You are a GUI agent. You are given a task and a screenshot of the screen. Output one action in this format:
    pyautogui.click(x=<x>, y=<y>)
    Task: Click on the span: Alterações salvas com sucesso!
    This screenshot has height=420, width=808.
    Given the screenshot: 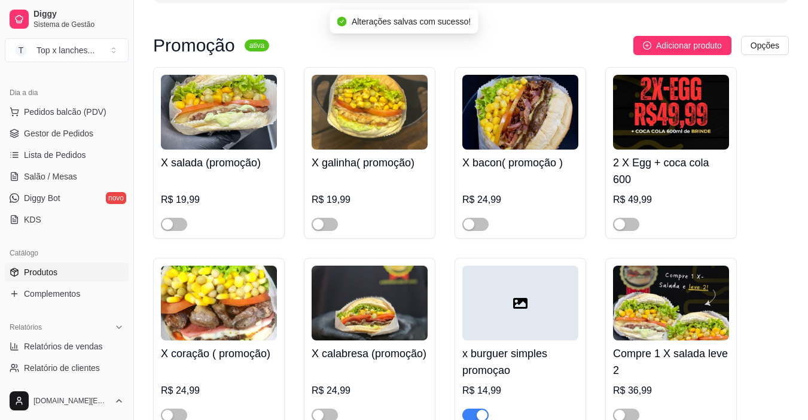 What is the action you would take?
    pyautogui.click(x=411, y=22)
    